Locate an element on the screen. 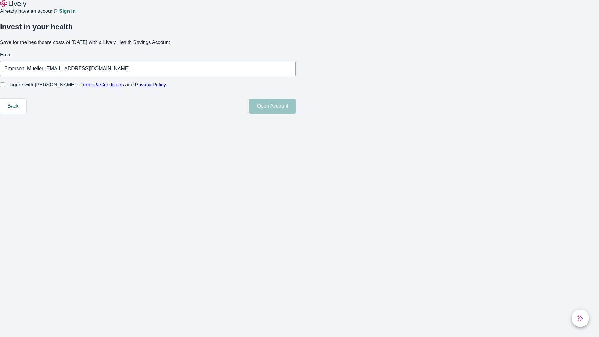 This screenshot has width=599, height=337. a: Privacy Policy is located at coordinates (151, 85).